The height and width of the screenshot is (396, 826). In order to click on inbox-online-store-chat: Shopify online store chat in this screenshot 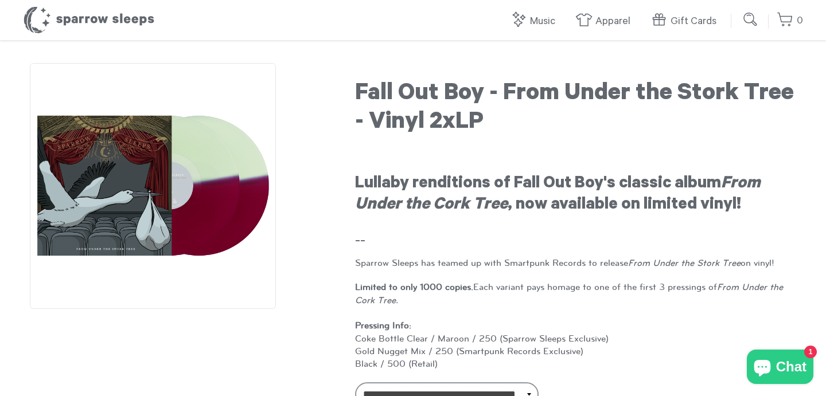, I will do `click(780, 368)`.